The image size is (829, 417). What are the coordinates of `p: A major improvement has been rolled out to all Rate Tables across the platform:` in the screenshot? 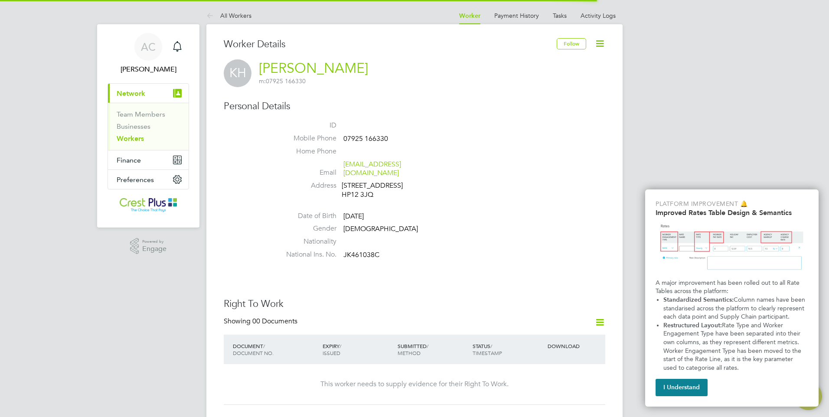 It's located at (731, 287).